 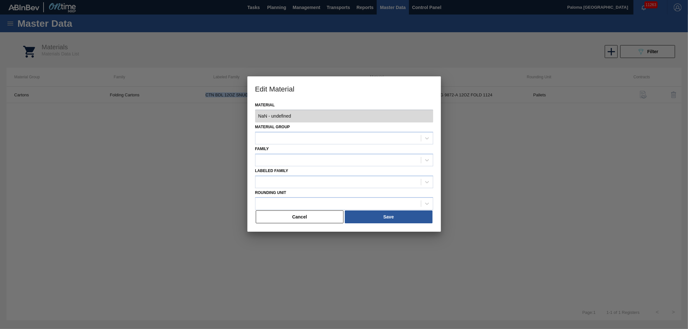 I want to click on h3: Edit Material, so click(x=344, y=89).